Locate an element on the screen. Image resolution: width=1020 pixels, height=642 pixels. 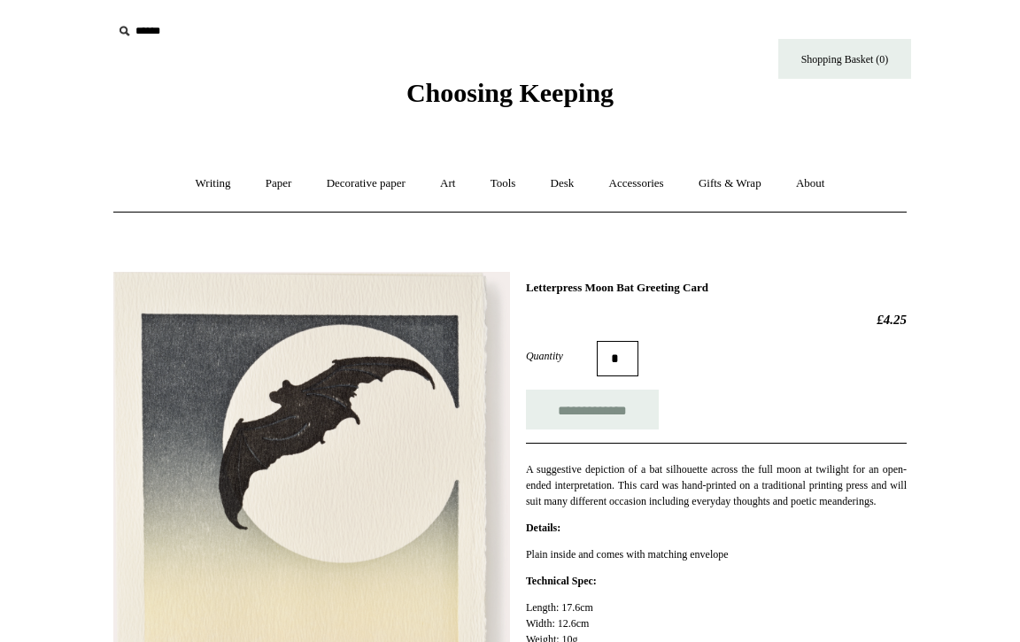
h2: £4.25 is located at coordinates (716, 320).